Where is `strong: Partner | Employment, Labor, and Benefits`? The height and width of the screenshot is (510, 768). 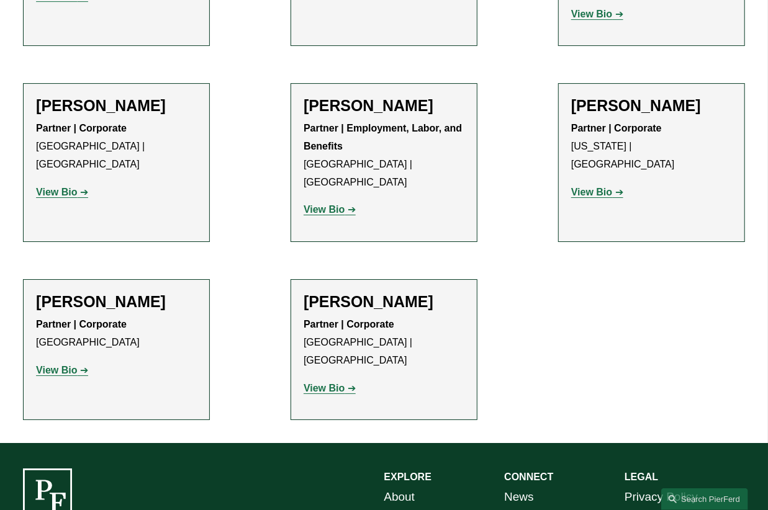 strong: Partner | Employment, Labor, and Benefits is located at coordinates (384, 137).